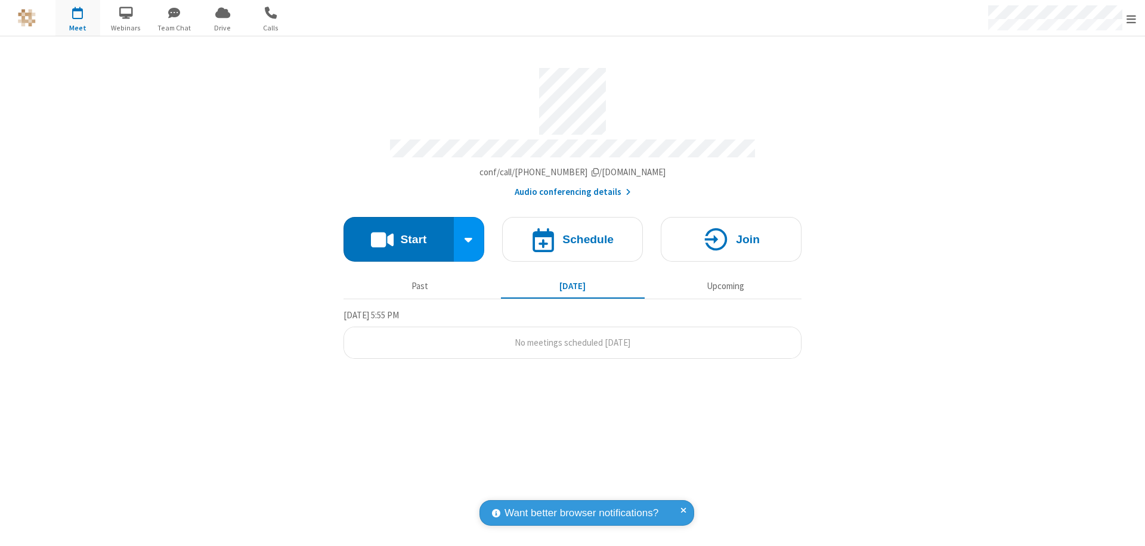 The width and height of the screenshot is (1145, 546). Describe the element at coordinates (725, 286) in the screenshot. I see `button: Upcoming` at that location.